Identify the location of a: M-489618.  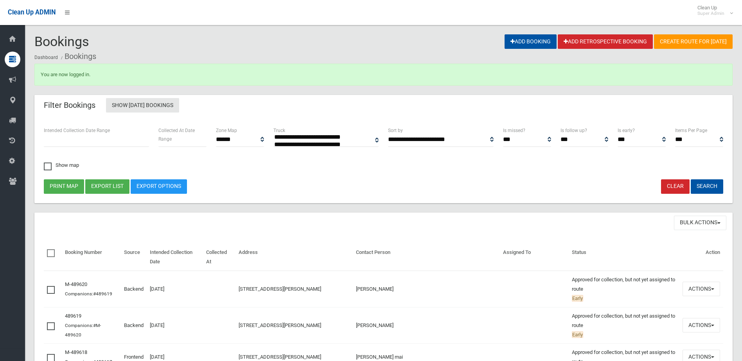
(76, 352).